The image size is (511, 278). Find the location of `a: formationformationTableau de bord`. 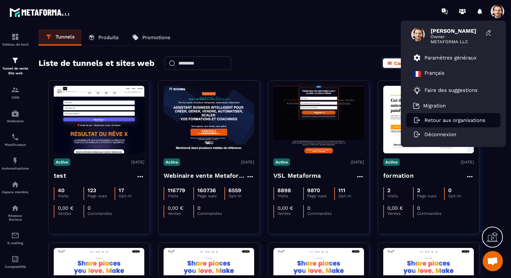

a: formationformationTableau de bord is located at coordinates (15, 40).